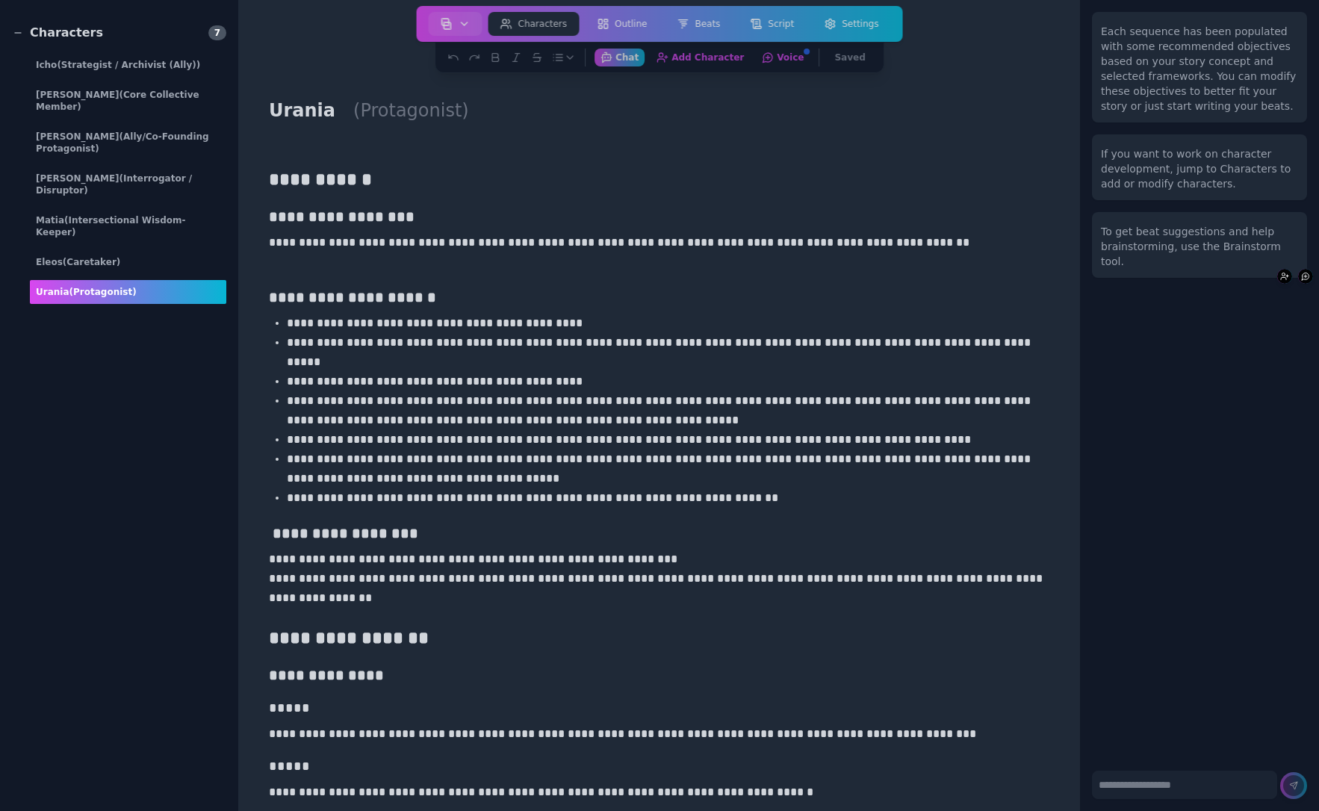 This screenshot has height=811, width=1319. I want to click on img: storyboard, so click(447, 24).